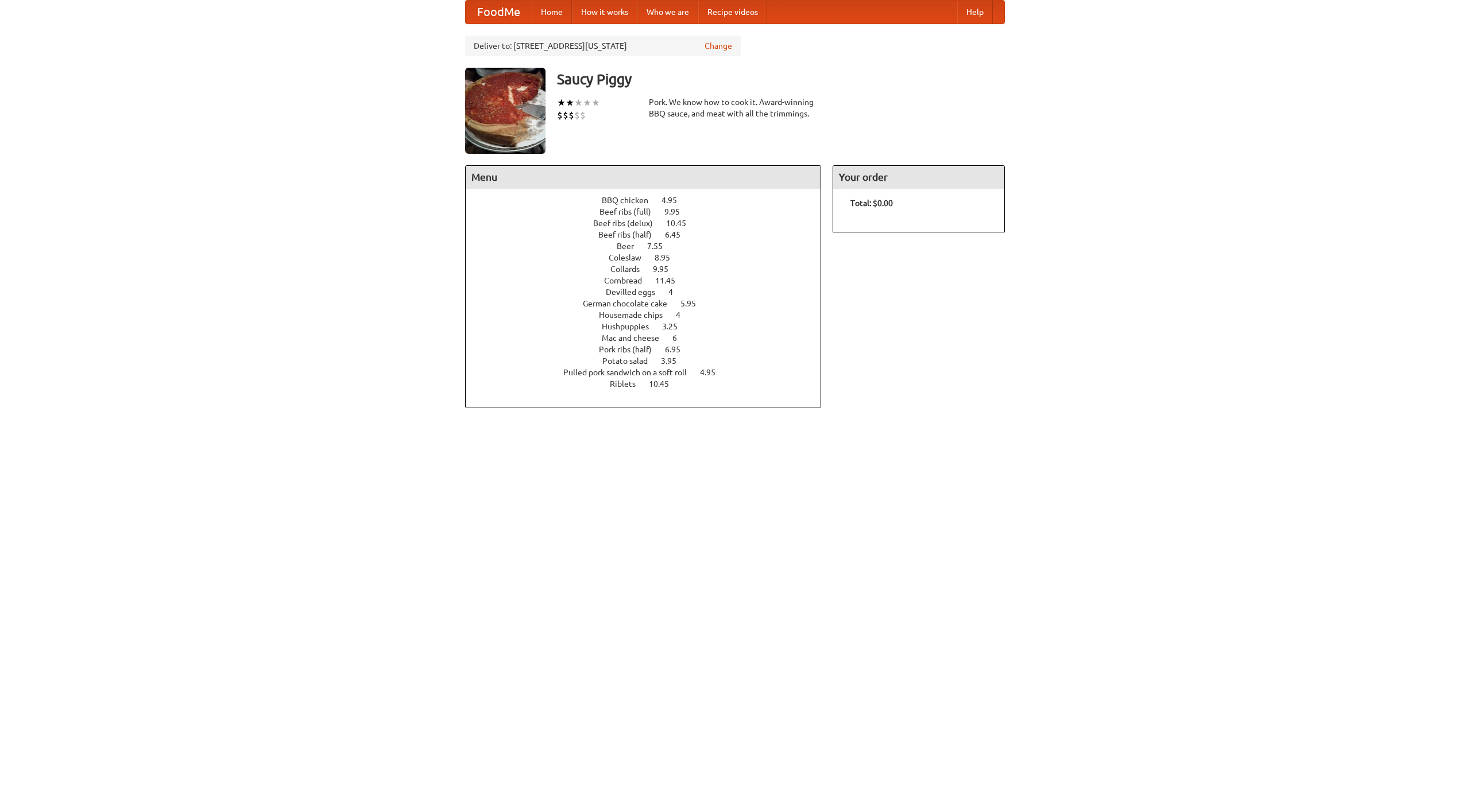  What do you see at coordinates (975, 12) in the screenshot?
I see `a: Help` at bounding box center [975, 12].